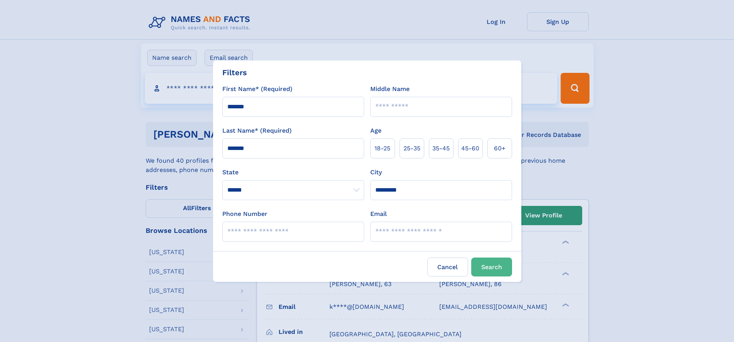  I want to click on span: 25‑35, so click(412, 148).